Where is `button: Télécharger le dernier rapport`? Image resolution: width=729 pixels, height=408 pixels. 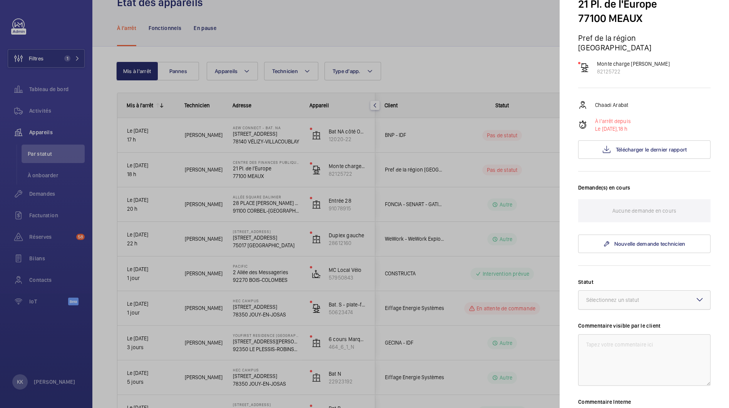
button: Télécharger le dernier rapport is located at coordinates (644, 150).